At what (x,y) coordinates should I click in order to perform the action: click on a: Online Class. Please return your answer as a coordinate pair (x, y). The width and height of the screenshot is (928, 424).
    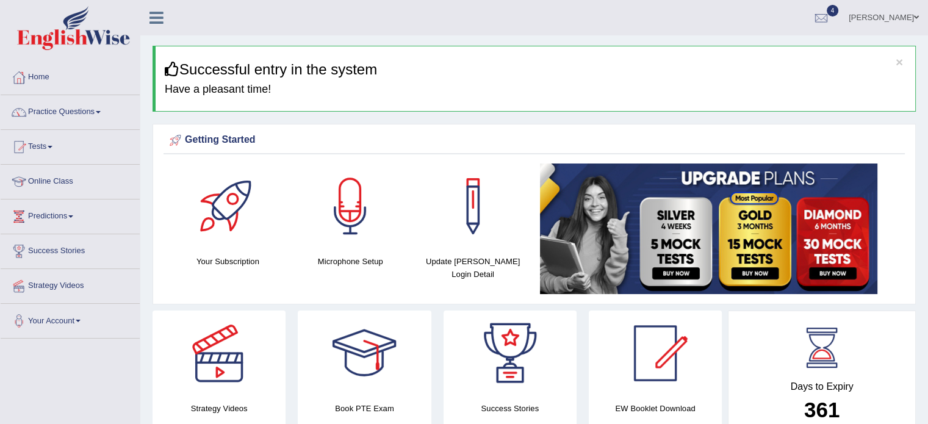
    Looking at the image, I should click on (70, 180).